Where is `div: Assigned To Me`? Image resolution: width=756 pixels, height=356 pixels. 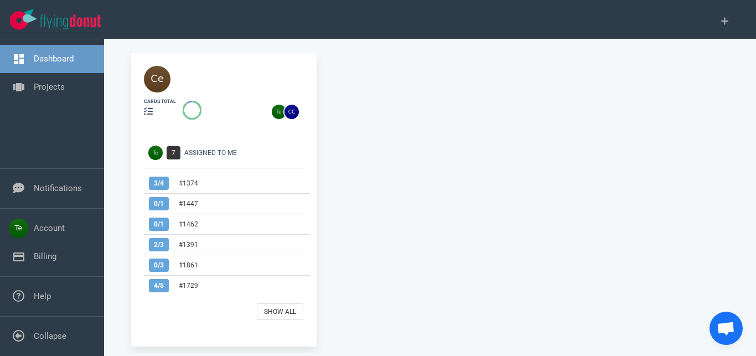
div: Assigned To Me is located at coordinates (247, 153).